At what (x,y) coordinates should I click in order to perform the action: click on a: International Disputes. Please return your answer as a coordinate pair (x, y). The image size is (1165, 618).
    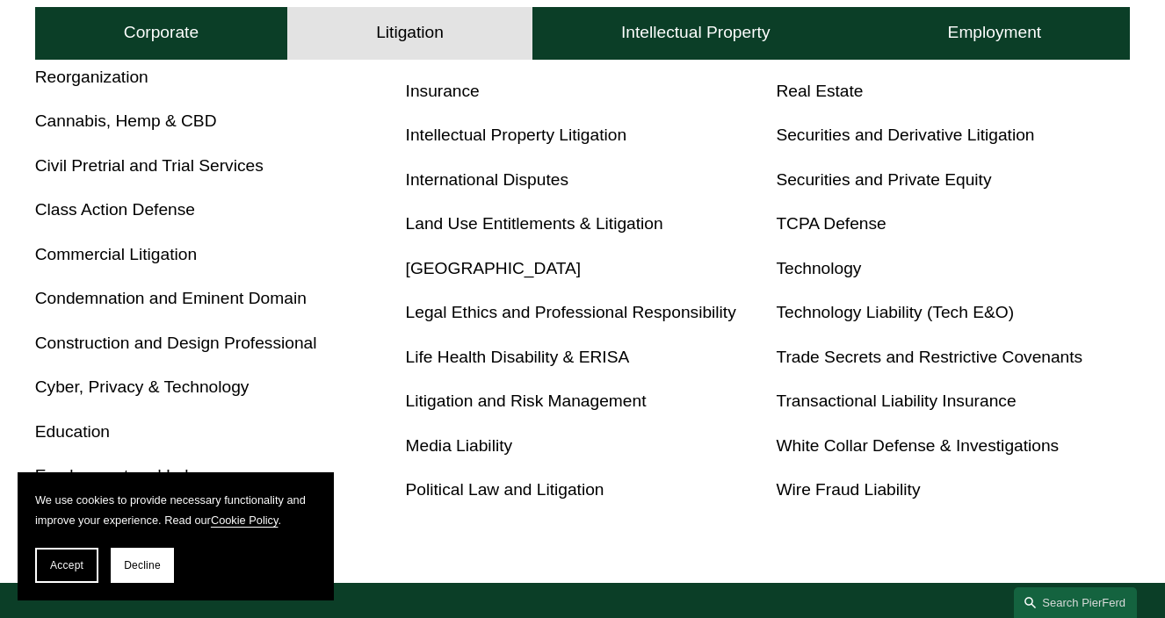
    Looking at the image, I should click on (487, 179).